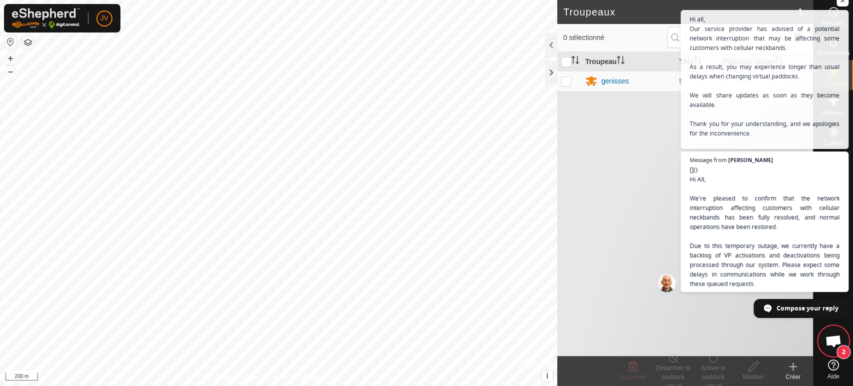 This screenshot has height=386, width=853. What do you see at coordinates (793, 377) in the screenshot?
I see `div: Créer` at bounding box center [793, 377].